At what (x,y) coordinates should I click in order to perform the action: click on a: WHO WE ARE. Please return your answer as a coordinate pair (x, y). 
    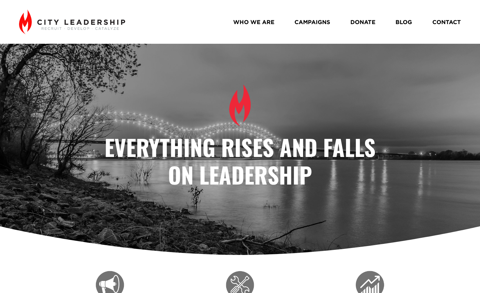
    Looking at the image, I should click on (254, 22).